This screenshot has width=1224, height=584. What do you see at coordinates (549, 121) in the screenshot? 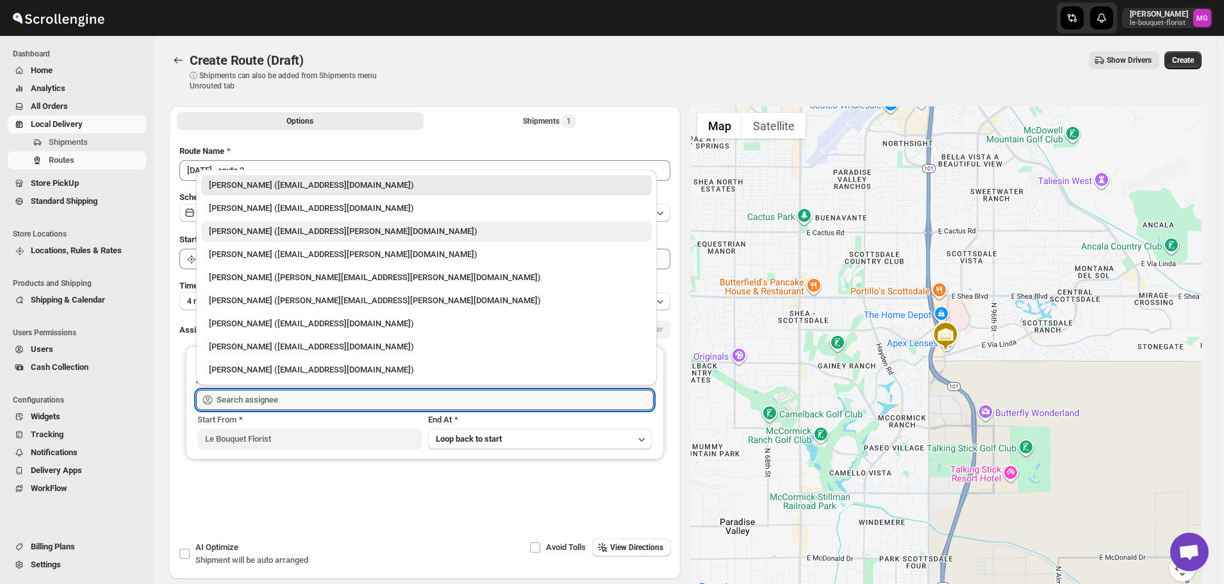
I see `button: Selected Shipments` at bounding box center [549, 121].